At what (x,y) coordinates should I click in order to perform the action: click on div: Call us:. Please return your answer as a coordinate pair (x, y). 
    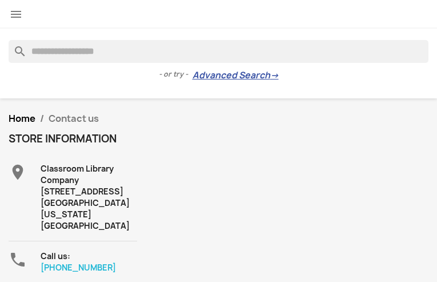
    Looking at the image, I should click on (89, 262).